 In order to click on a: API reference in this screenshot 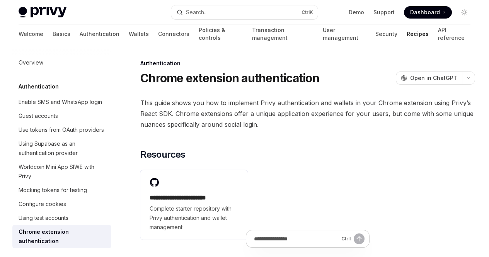, I will do `click(454, 34)`.